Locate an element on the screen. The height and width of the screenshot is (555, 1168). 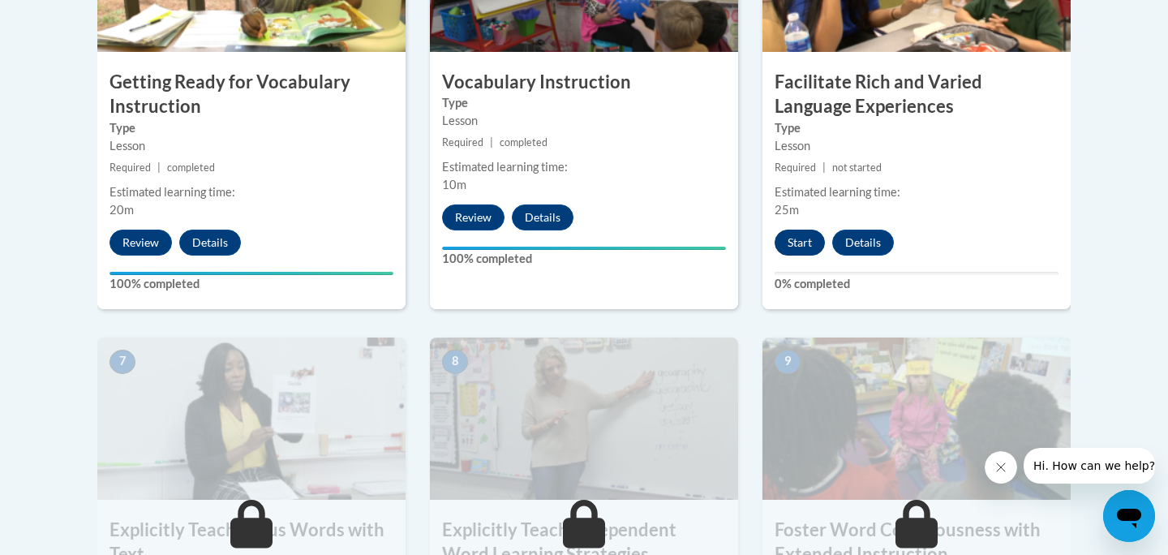
span: 25m is located at coordinates (787, 209).